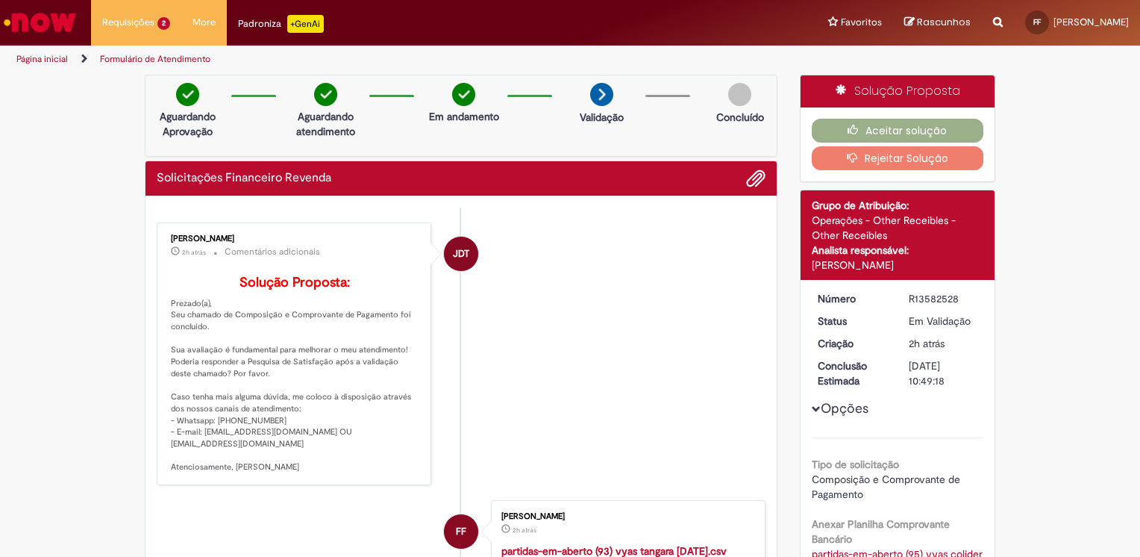  What do you see at coordinates (244, 178) in the screenshot?
I see `h2: Solicitações Financeiro Revenda Histórico de tíquete` at bounding box center [244, 178].